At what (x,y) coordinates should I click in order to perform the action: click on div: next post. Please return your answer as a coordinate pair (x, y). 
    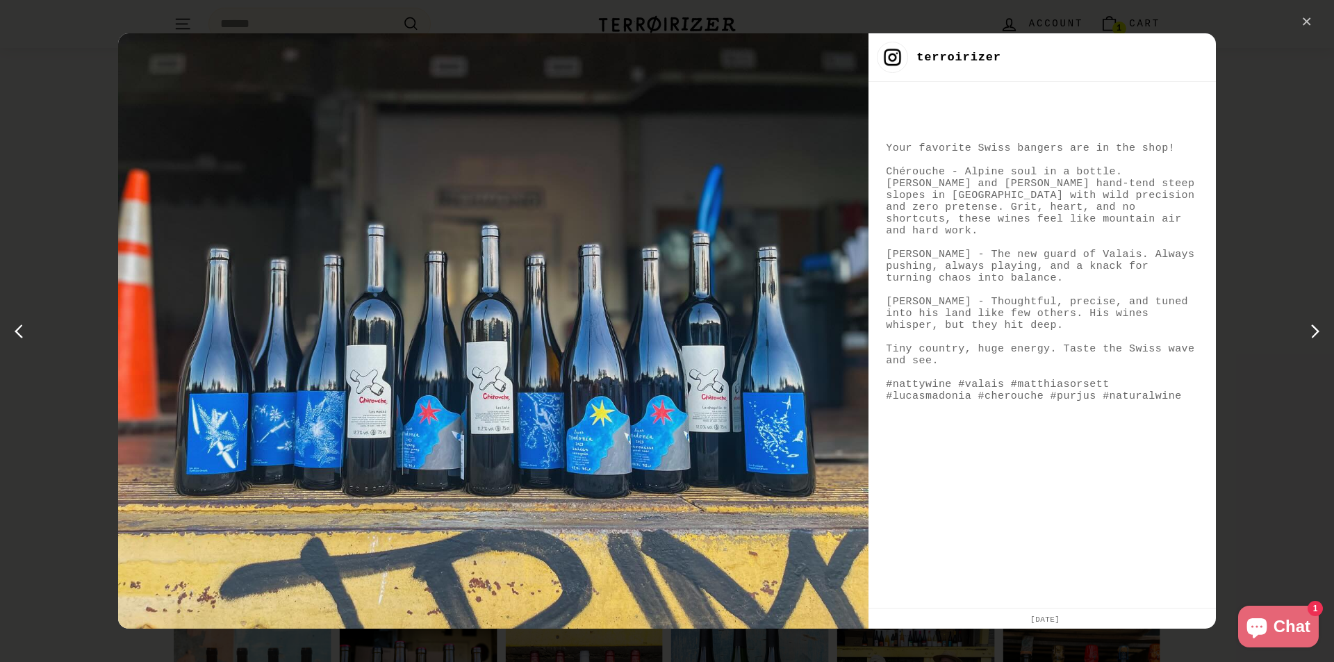
    Looking at the image, I should click on (1312, 331).